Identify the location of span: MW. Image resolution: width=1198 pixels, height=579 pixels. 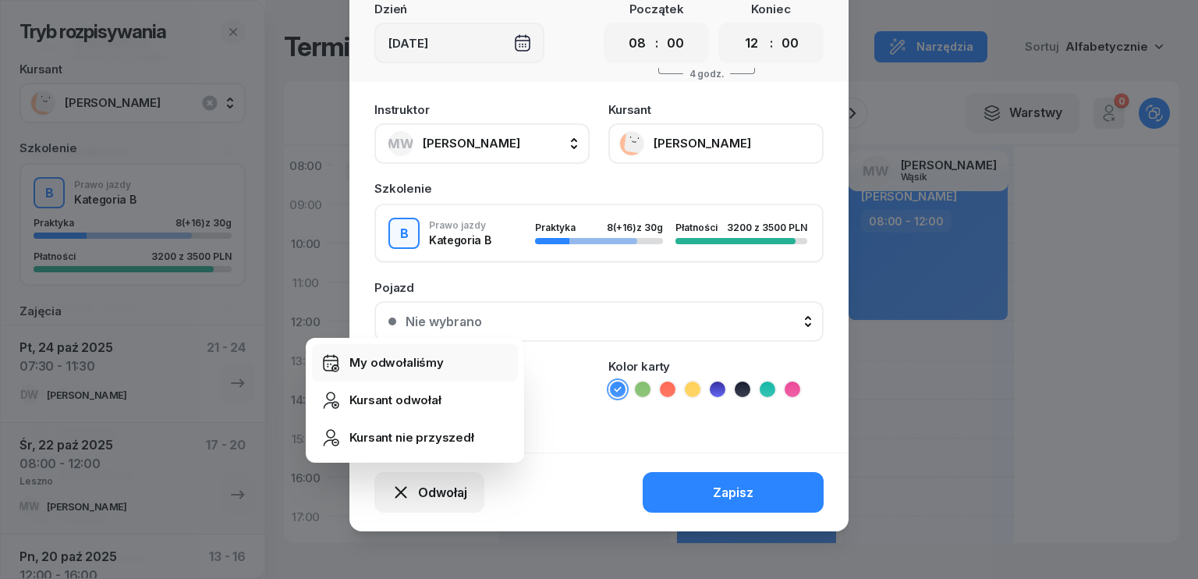
(401, 143).